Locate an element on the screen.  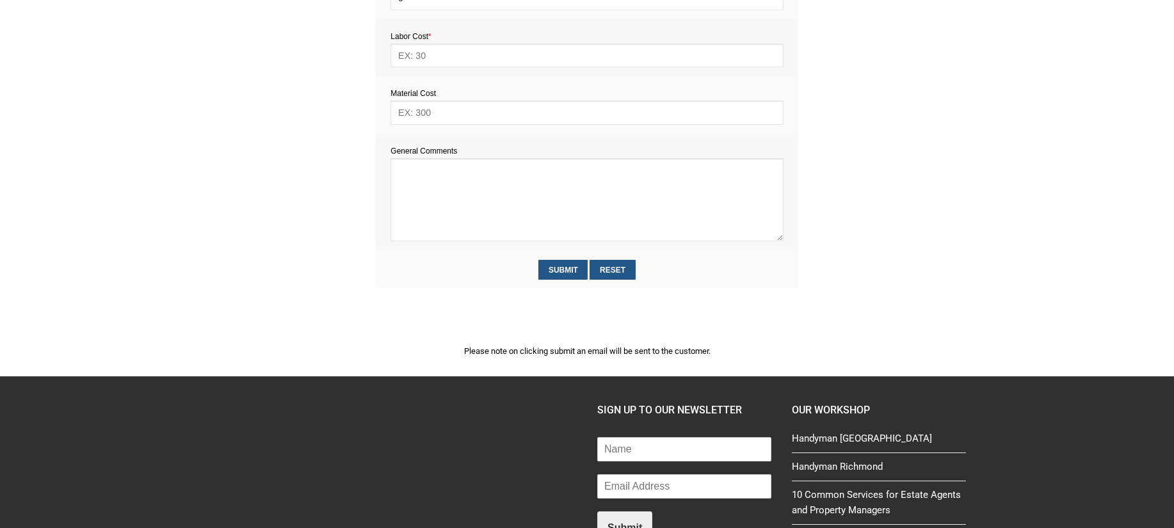
input: Name is located at coordinates (684, 449).